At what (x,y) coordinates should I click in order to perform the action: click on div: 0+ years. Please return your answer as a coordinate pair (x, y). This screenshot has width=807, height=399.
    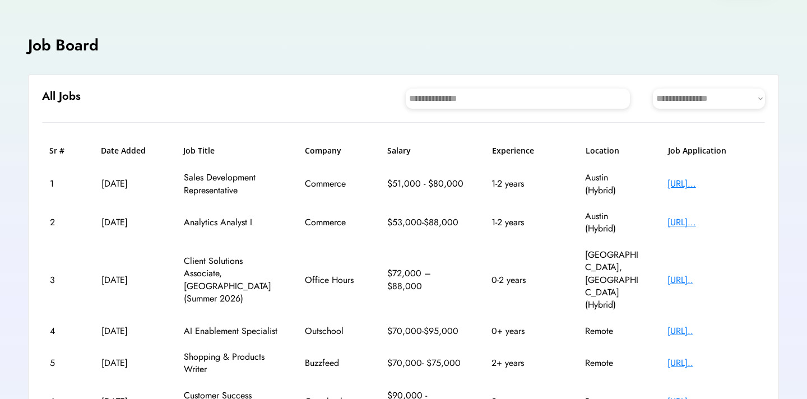
    Looking at the image, I should click on (525, 331).